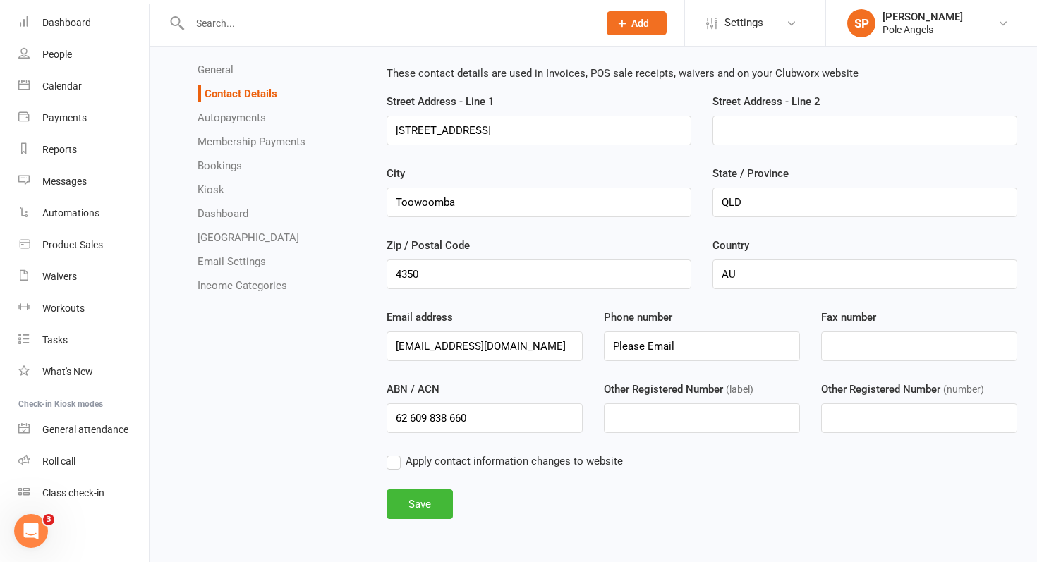  Describe the element at coordinates (428, 245) in the screenshot. I see `label: Zip / Postal Code` at that location.